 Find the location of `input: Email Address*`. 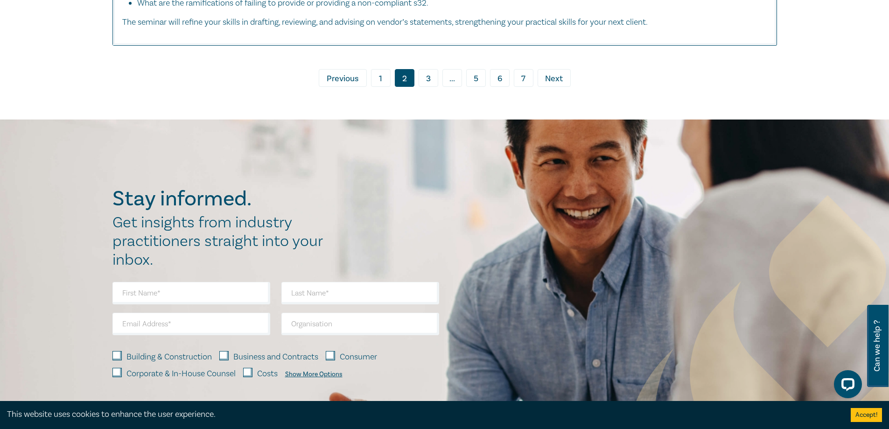

input: Email Address* is located at coordinates (191, 324).